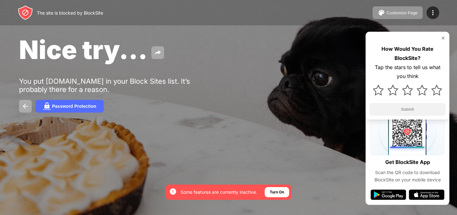 Image resolution: width=457 pixels, height=215 pixels. I want to click on div: Turn On, so click(276, 192).